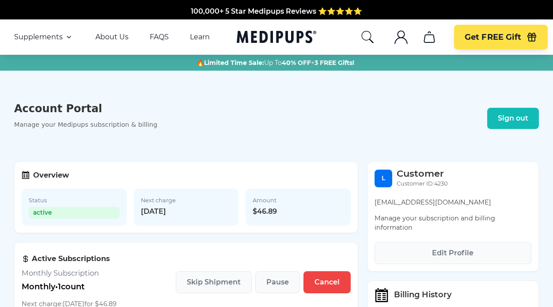  What do you see at coordinates (422, 183) in the screenshot?
I see `p: Customer ID: 4230` at bounding box center [422, 183].